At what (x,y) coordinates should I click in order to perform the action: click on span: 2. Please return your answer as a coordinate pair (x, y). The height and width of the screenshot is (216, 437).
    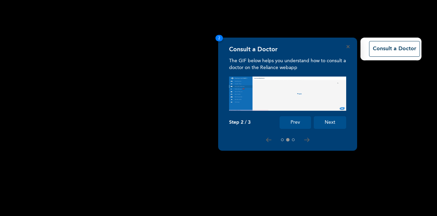
    Looking at the image, I should click on (219, 38).